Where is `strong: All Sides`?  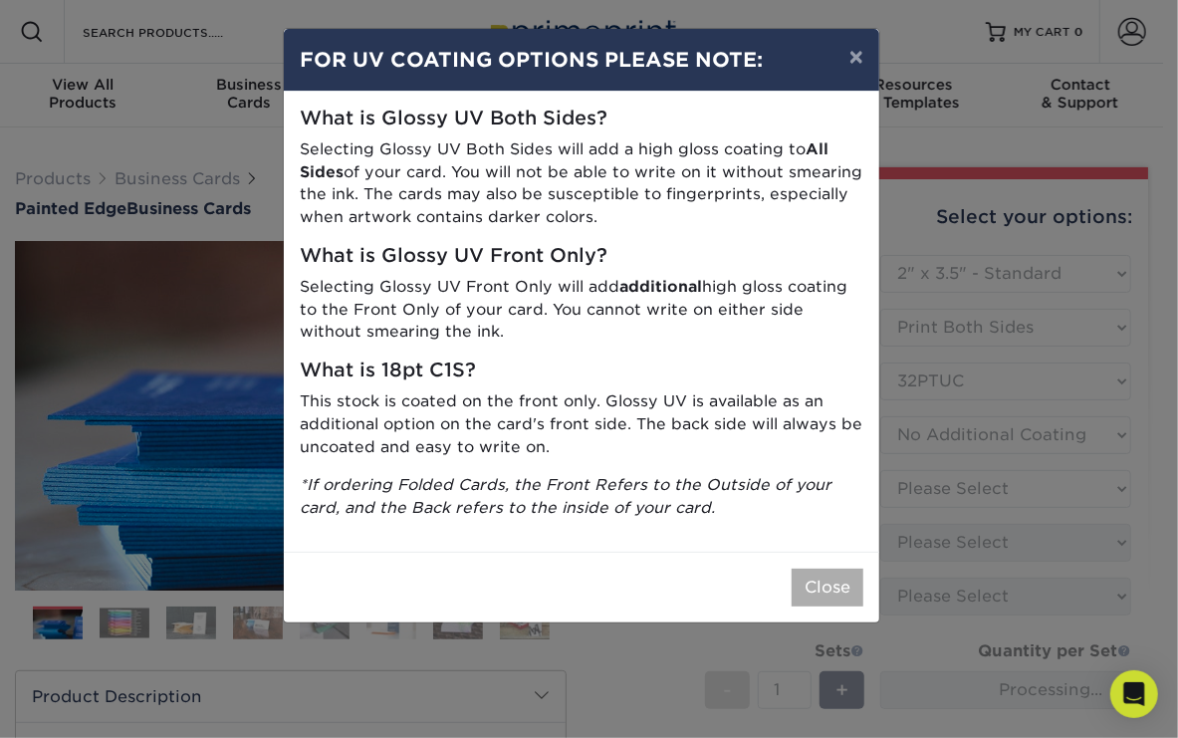
strong: All Sides is located at coordinates (563, 160).